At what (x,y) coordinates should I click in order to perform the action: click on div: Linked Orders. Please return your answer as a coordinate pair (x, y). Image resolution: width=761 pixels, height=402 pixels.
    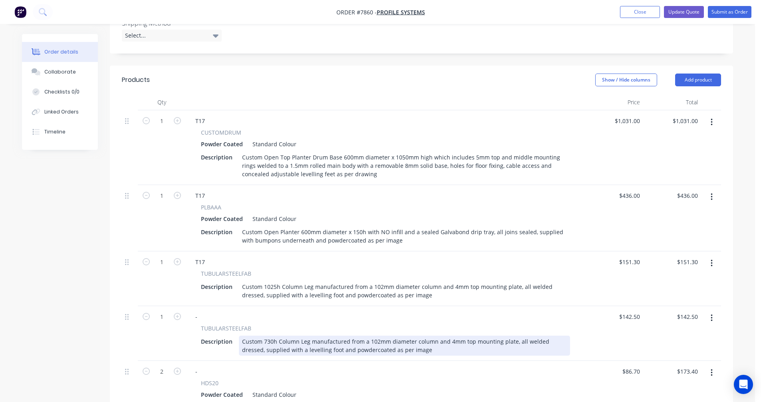
    Looking at the image, I should click on (62, 112).